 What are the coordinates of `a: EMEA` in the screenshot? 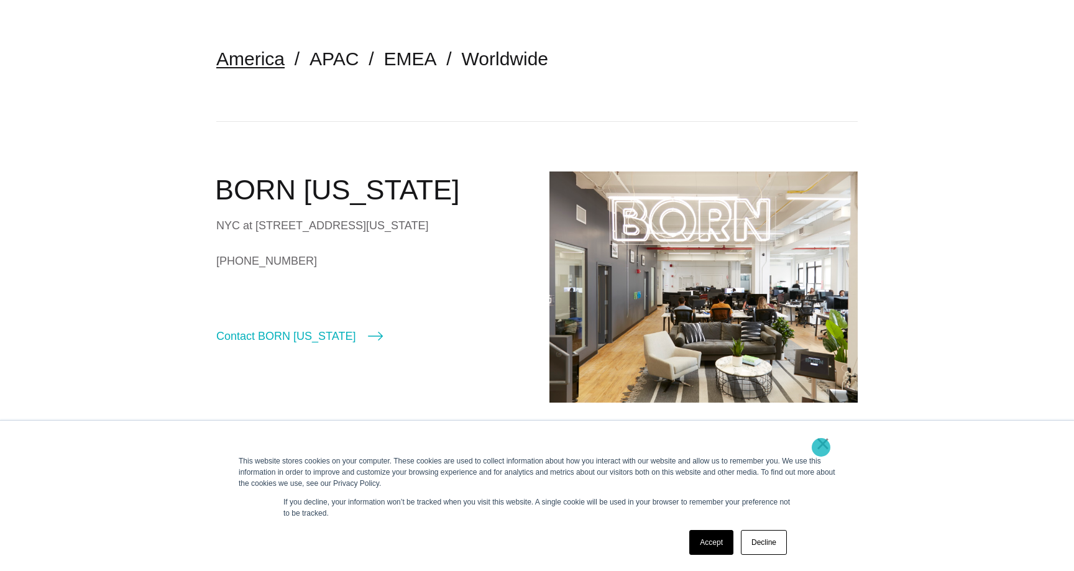 It's located at (410, 58).